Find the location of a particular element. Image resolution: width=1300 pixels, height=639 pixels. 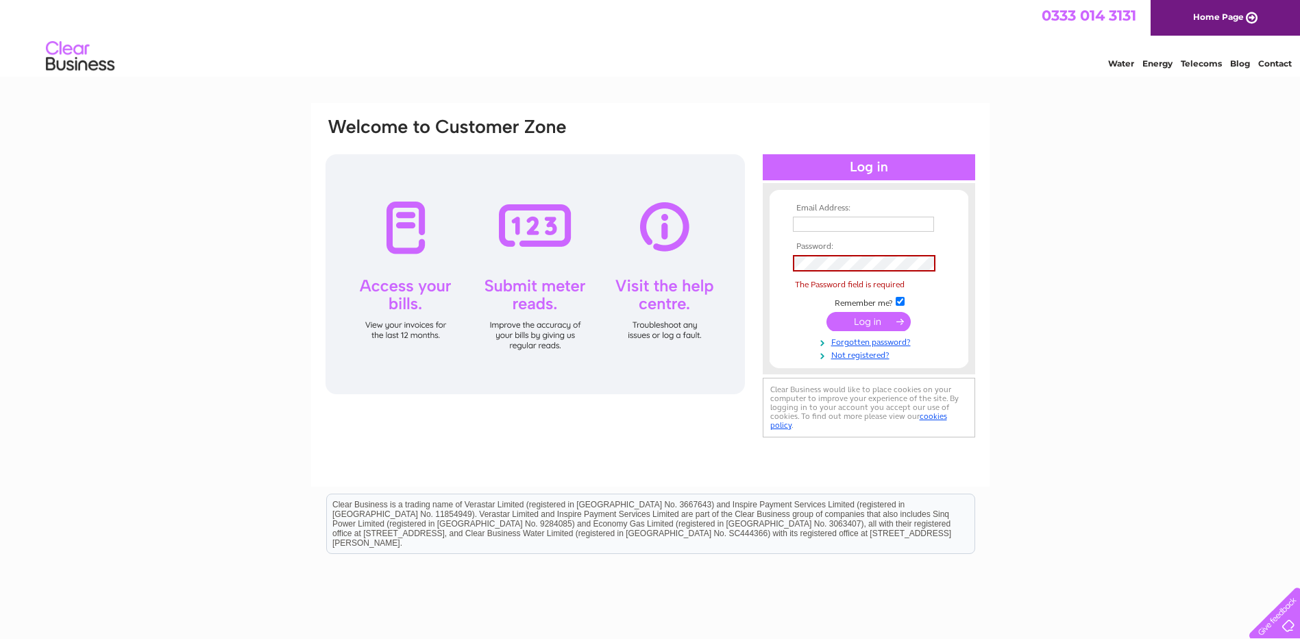

a: Telecoms is located at coordinates (1201, 63).